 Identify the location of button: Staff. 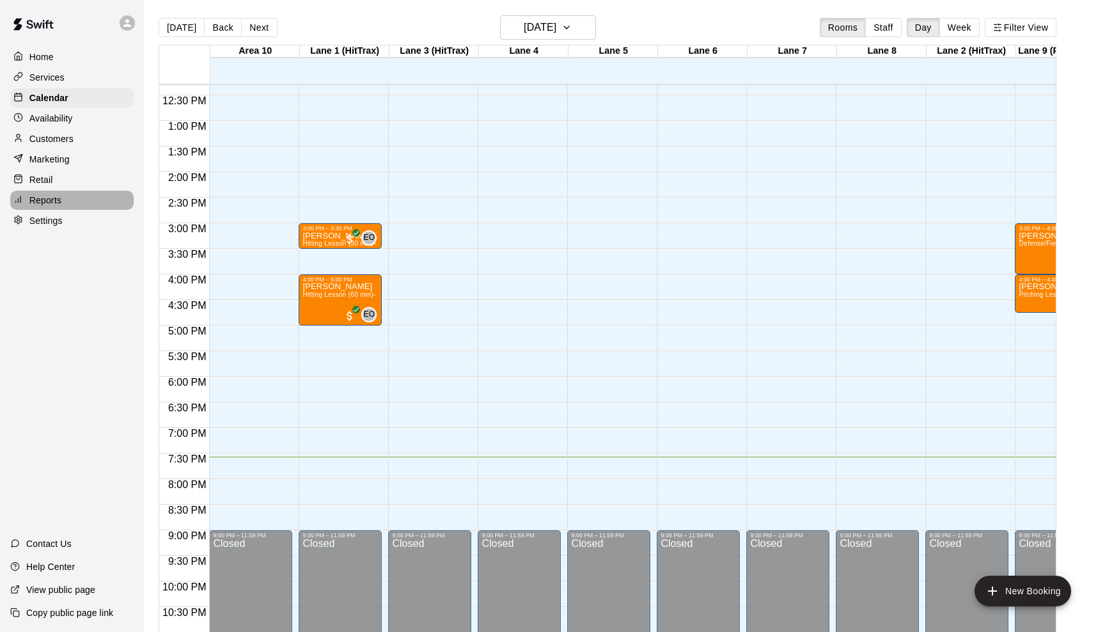
(883, 27).